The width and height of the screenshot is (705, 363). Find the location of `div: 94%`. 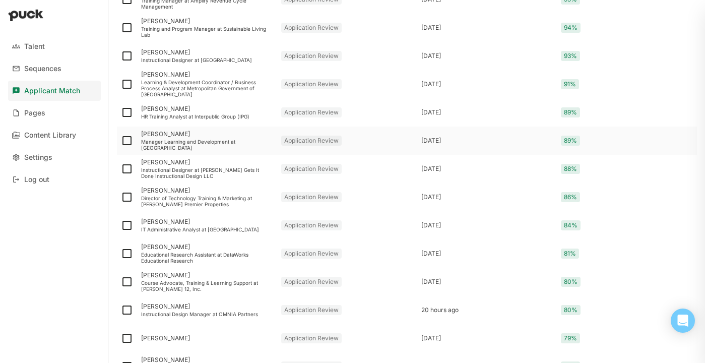

div: 94% is located at coordinates (571, 28).